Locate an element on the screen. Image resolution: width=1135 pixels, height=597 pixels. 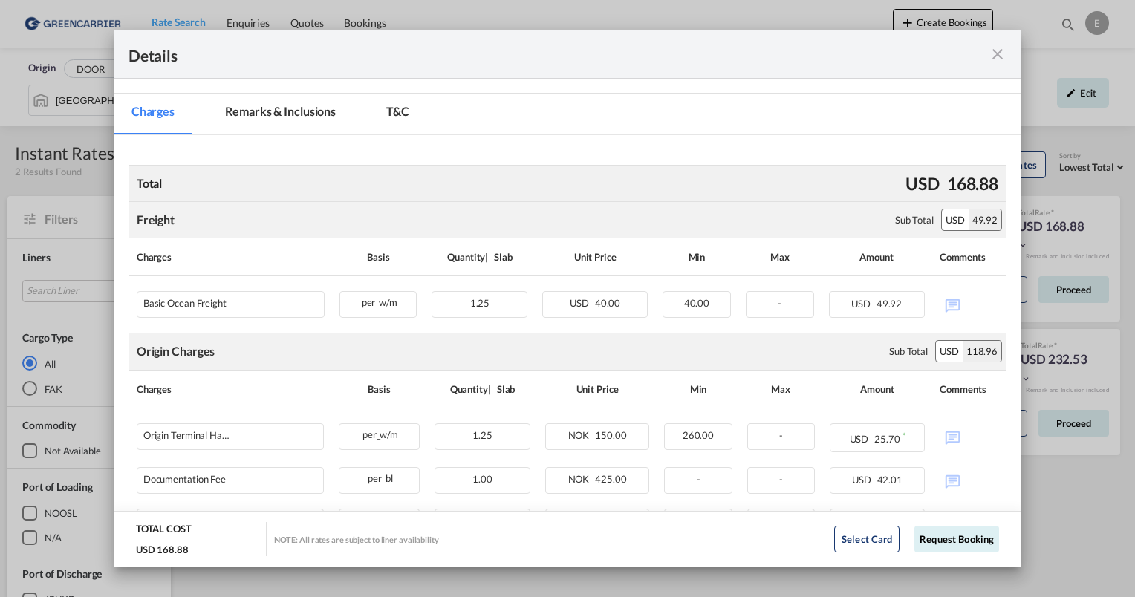
span: 1.00 is located at coordinates (482, 479).